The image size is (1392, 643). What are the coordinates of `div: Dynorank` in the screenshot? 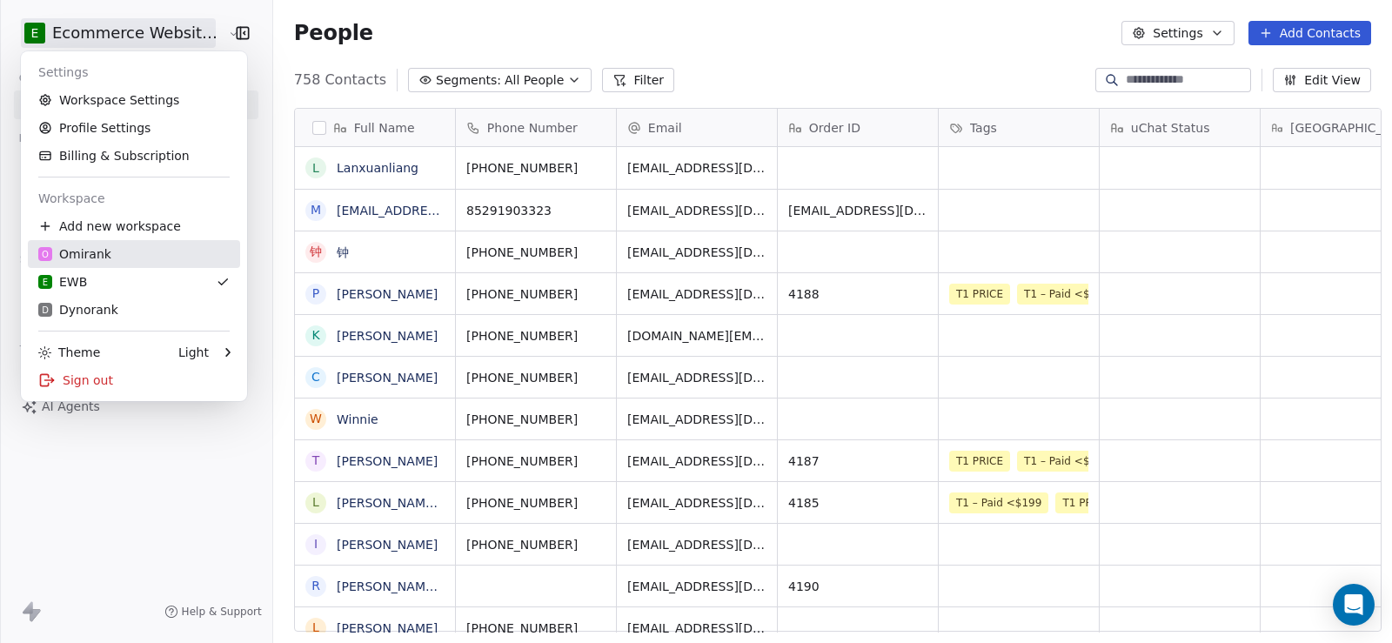 It's located at (78, 310).